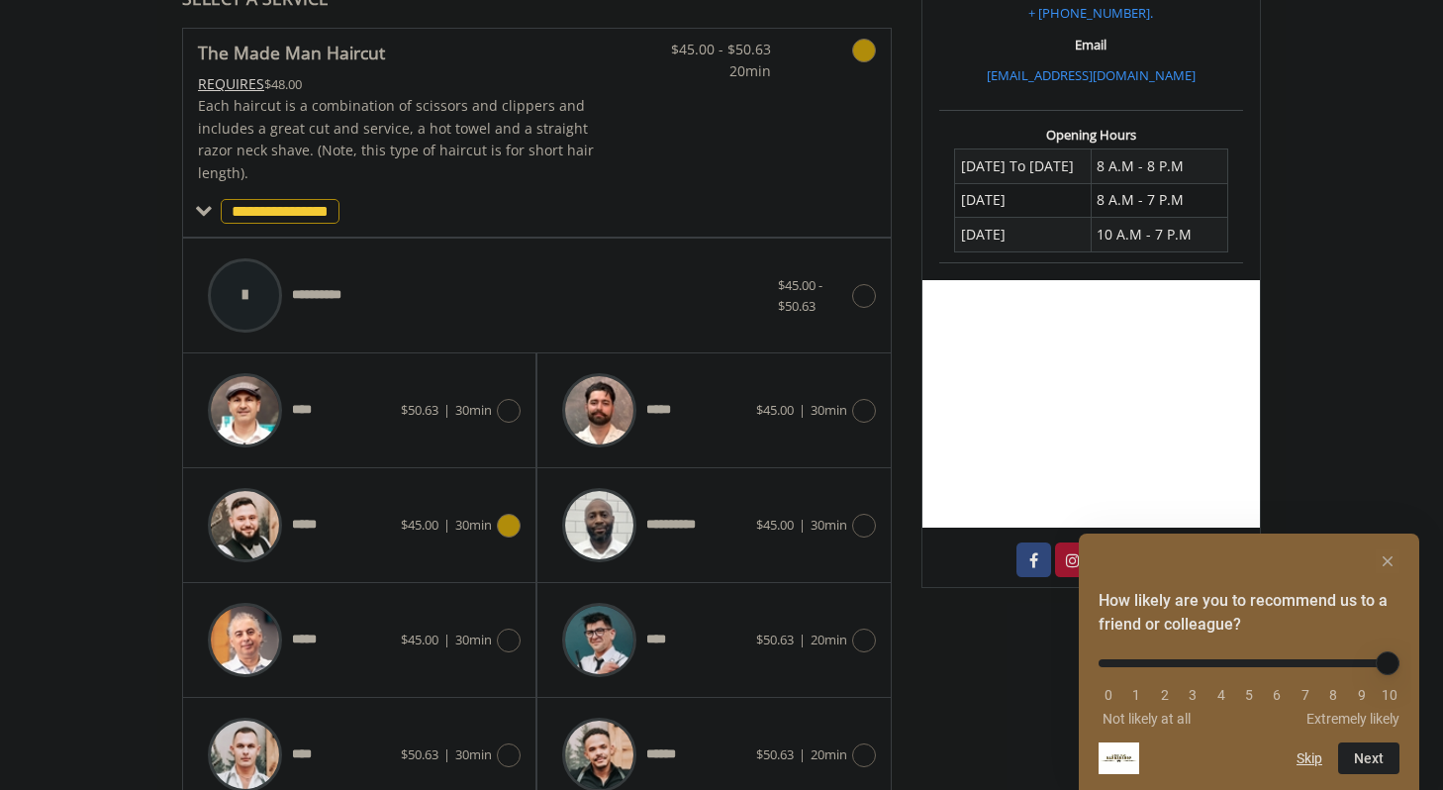  What do you see at coordinates (1159, 235) in the screenshot?
I see `td: 10 A.M - 7 P.M` at bounding box center [1159, 235].